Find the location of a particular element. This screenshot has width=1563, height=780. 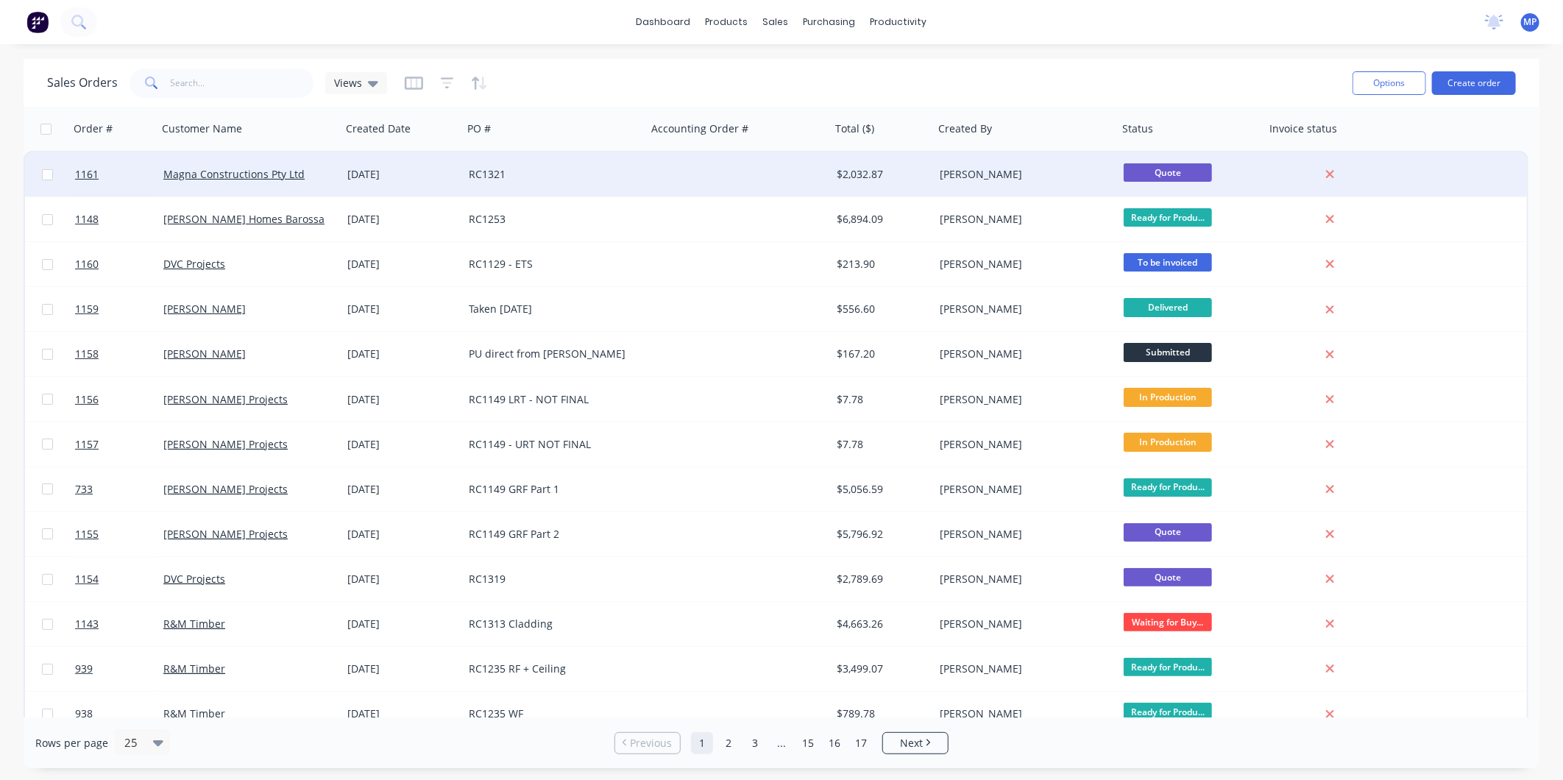

div: $3,499.07 is located at coordinates (880, 669).